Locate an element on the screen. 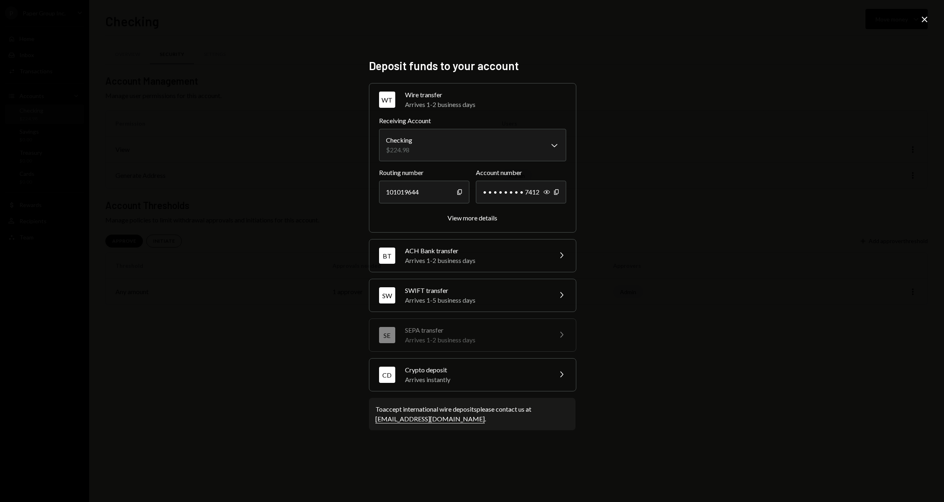 This screenshot has width=944, height=502. label: Receiving Account is located at coordinates (472, 121).